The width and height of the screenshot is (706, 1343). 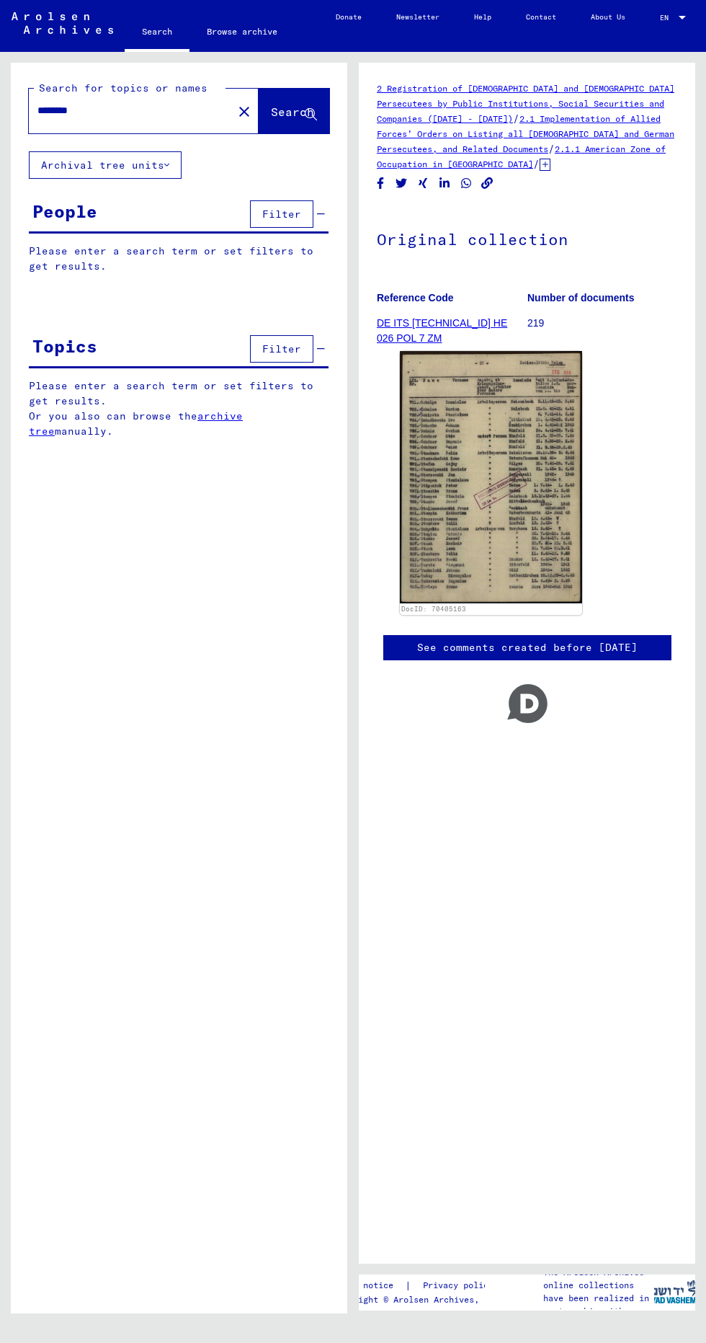 I want to click on h1: Original collection, so click(x=527, y=238).